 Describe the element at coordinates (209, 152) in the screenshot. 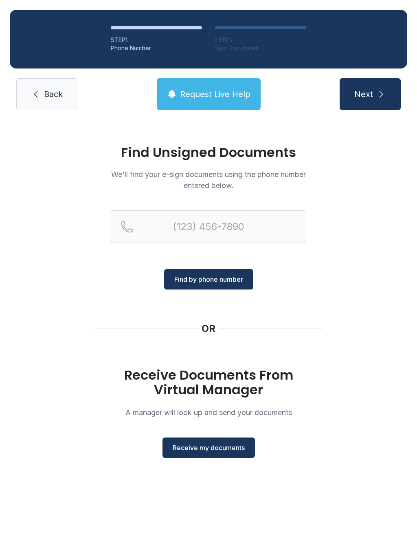

I see `h1: Find Unsigned Documents` at that location.